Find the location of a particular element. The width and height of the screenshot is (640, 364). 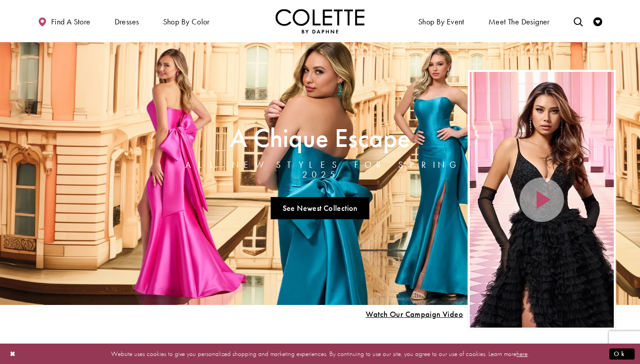

button: Close Dialog is located at coordinates (13, 354).